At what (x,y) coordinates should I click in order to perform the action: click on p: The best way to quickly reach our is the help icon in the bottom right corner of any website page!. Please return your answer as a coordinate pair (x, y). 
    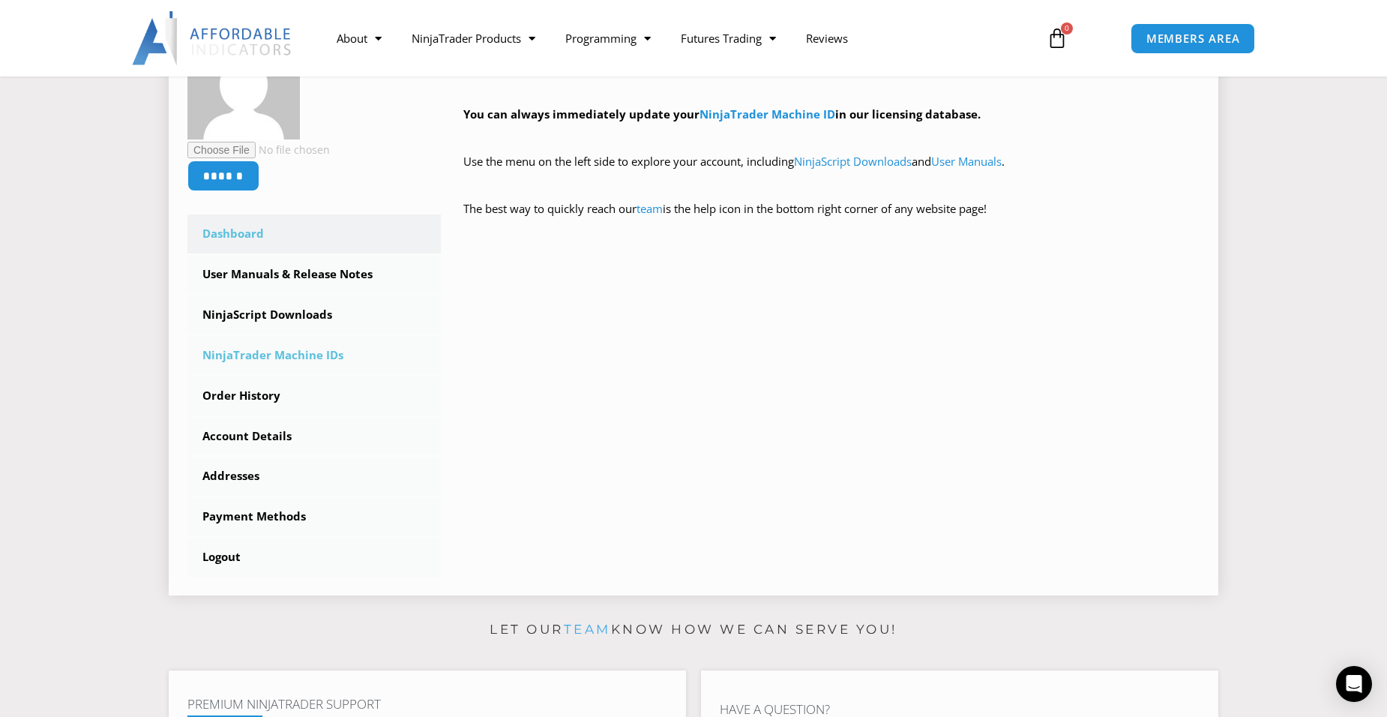
    Looking at the image, I should click on (831, 220).